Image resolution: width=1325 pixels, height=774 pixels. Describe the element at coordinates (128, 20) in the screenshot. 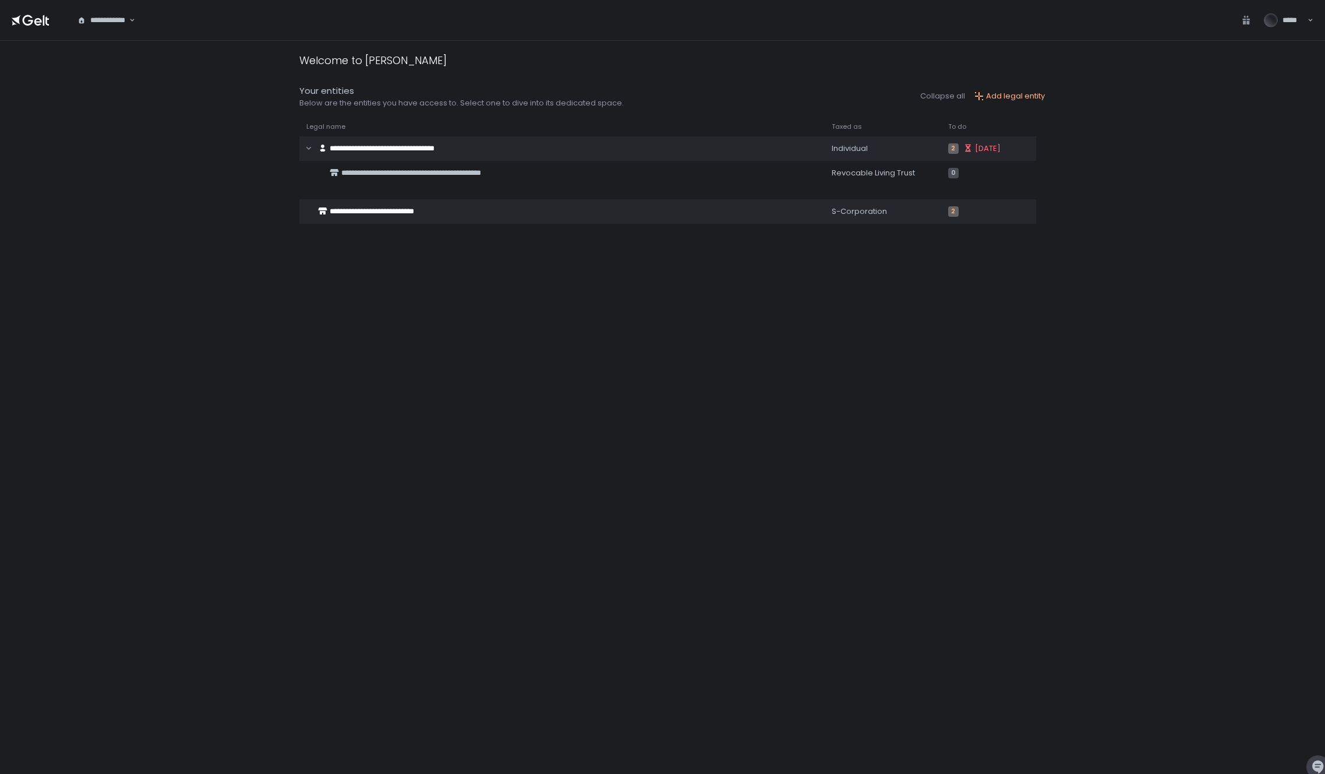

I see `input: Search for option` at that location.